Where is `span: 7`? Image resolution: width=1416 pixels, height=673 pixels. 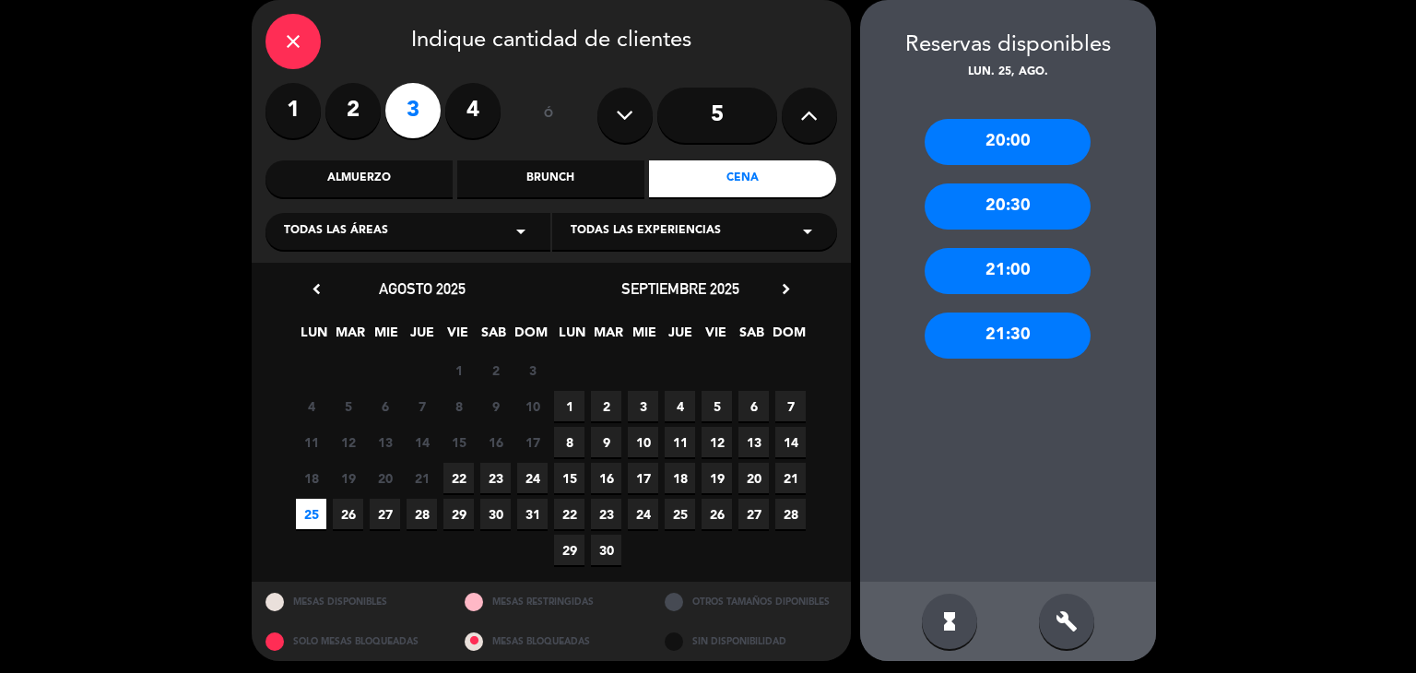 span: 7 is located at coordinates (421, 406).